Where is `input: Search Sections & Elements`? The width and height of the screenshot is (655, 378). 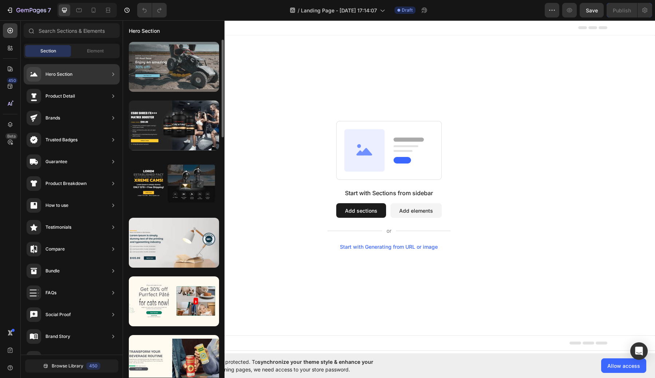
input: Search Sections & Elements is located at coordinates (72, 31).